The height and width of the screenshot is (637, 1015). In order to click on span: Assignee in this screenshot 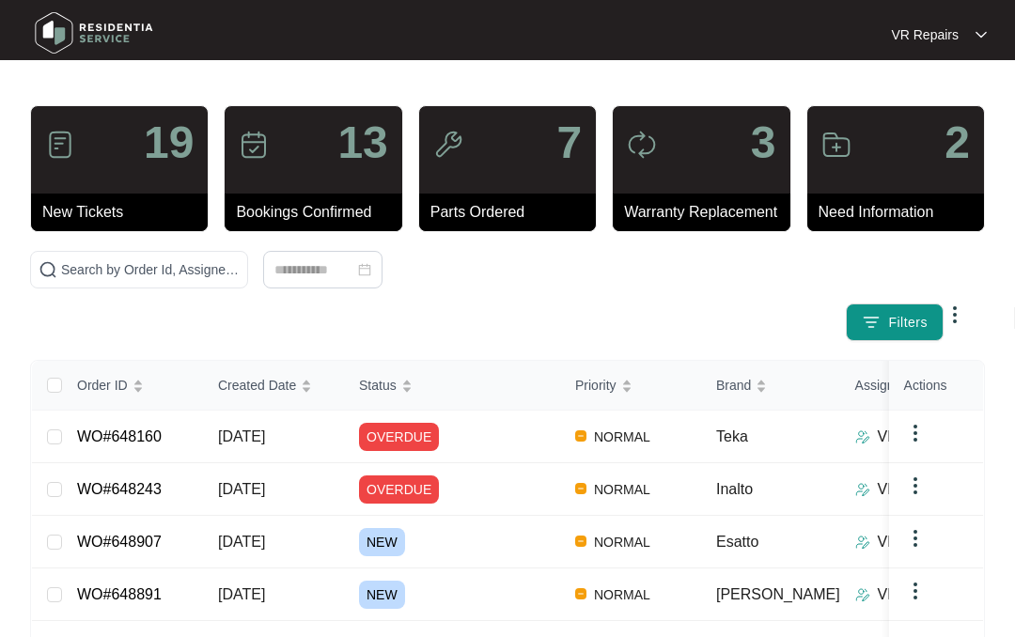, I will do `click(882, 385)`.